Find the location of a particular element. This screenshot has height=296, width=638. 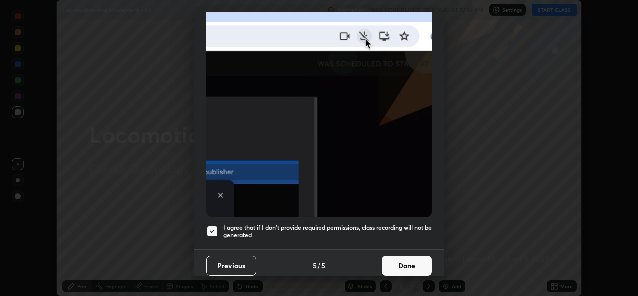

button: Done is located at coordinates (407, 265).